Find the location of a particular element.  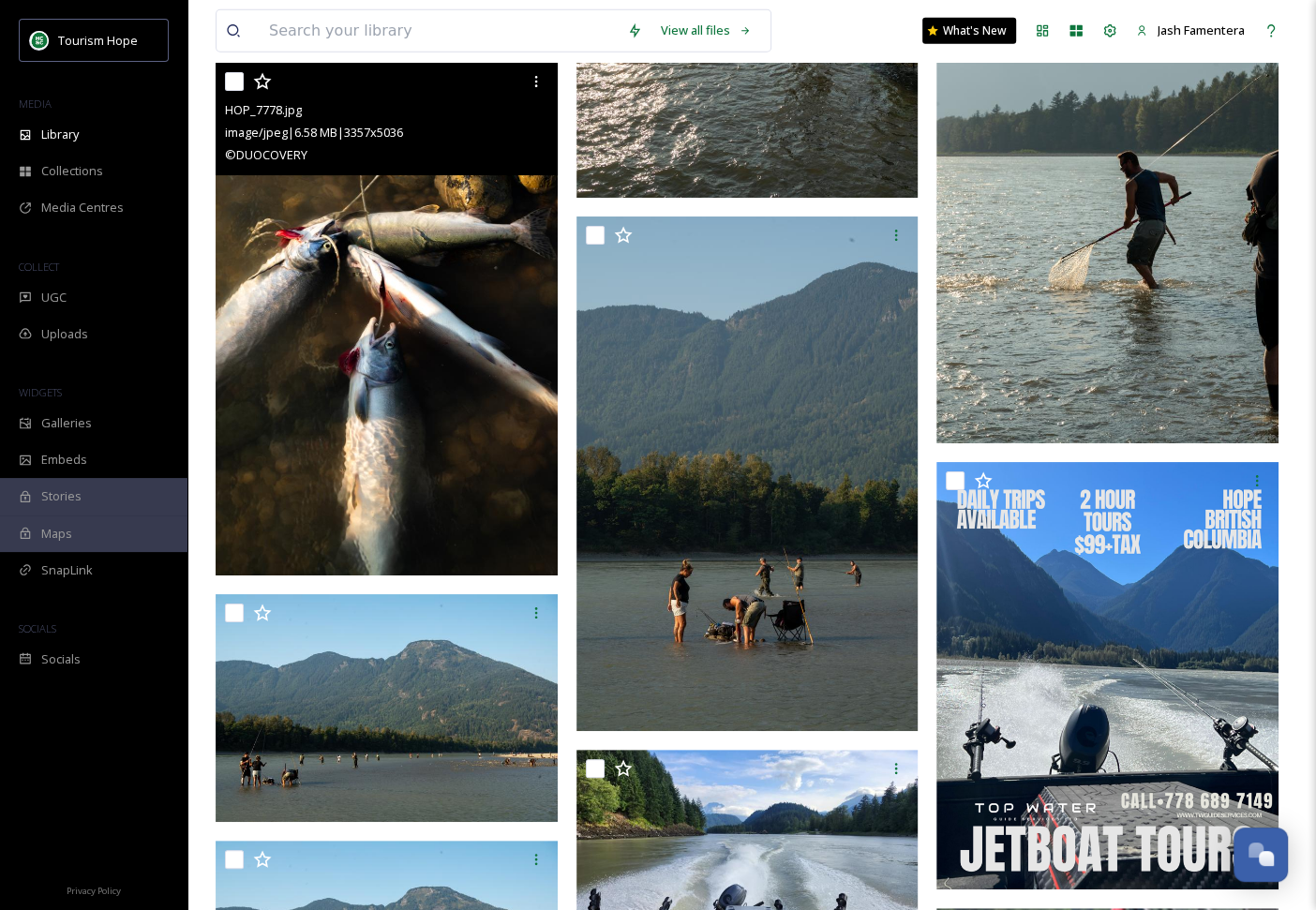

div: What's New is located at coordinates (969, 31).